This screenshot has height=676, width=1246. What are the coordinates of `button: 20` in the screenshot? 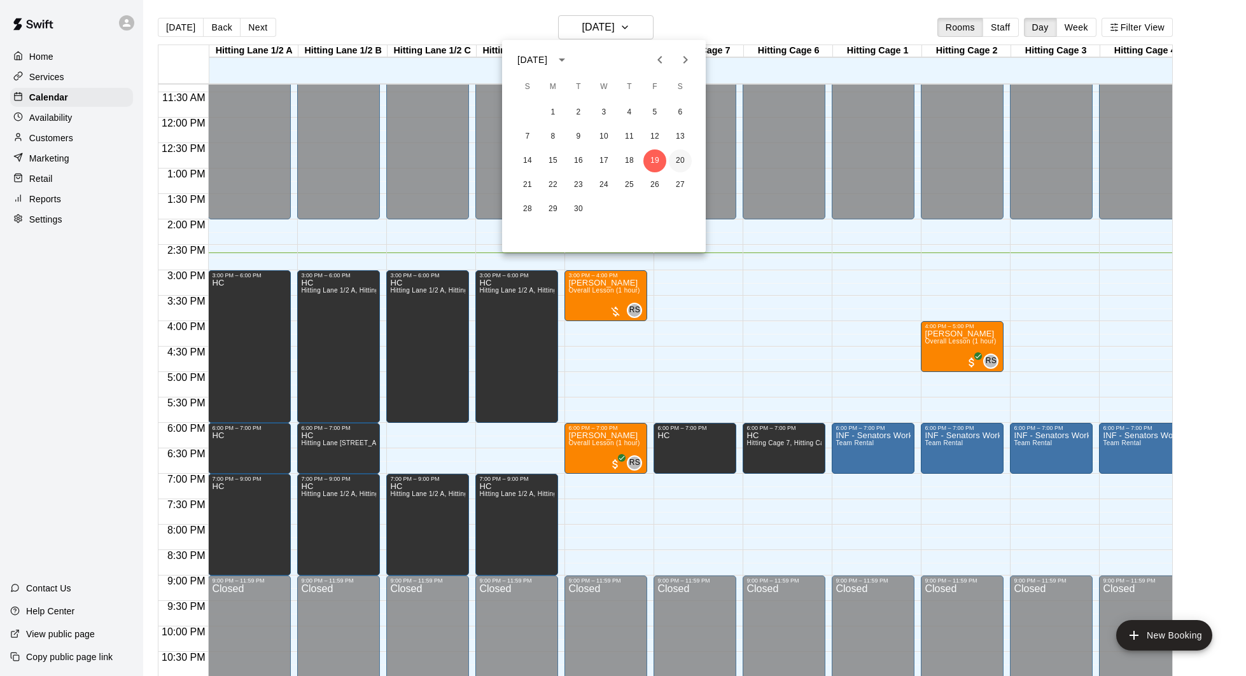 It's located at (680, 161).